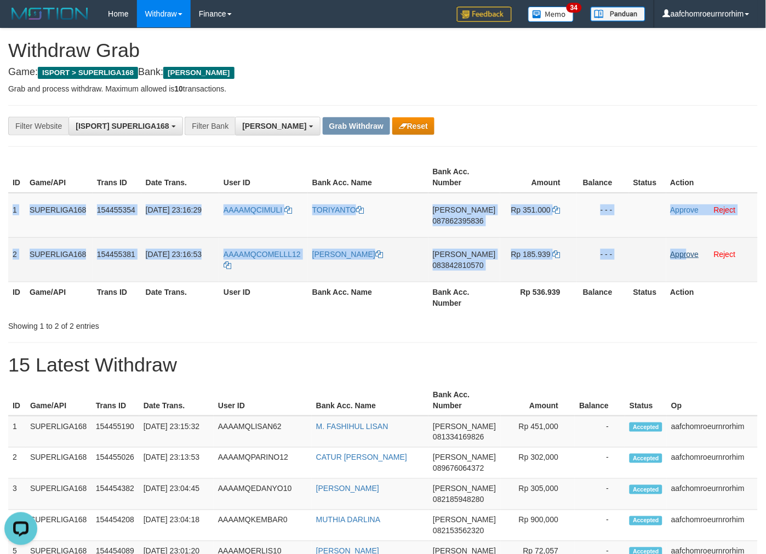 Image resolution: width=766 pixels, height=554 pixels. I want to click on h1: Withdraw Grab, so click(383, 50).